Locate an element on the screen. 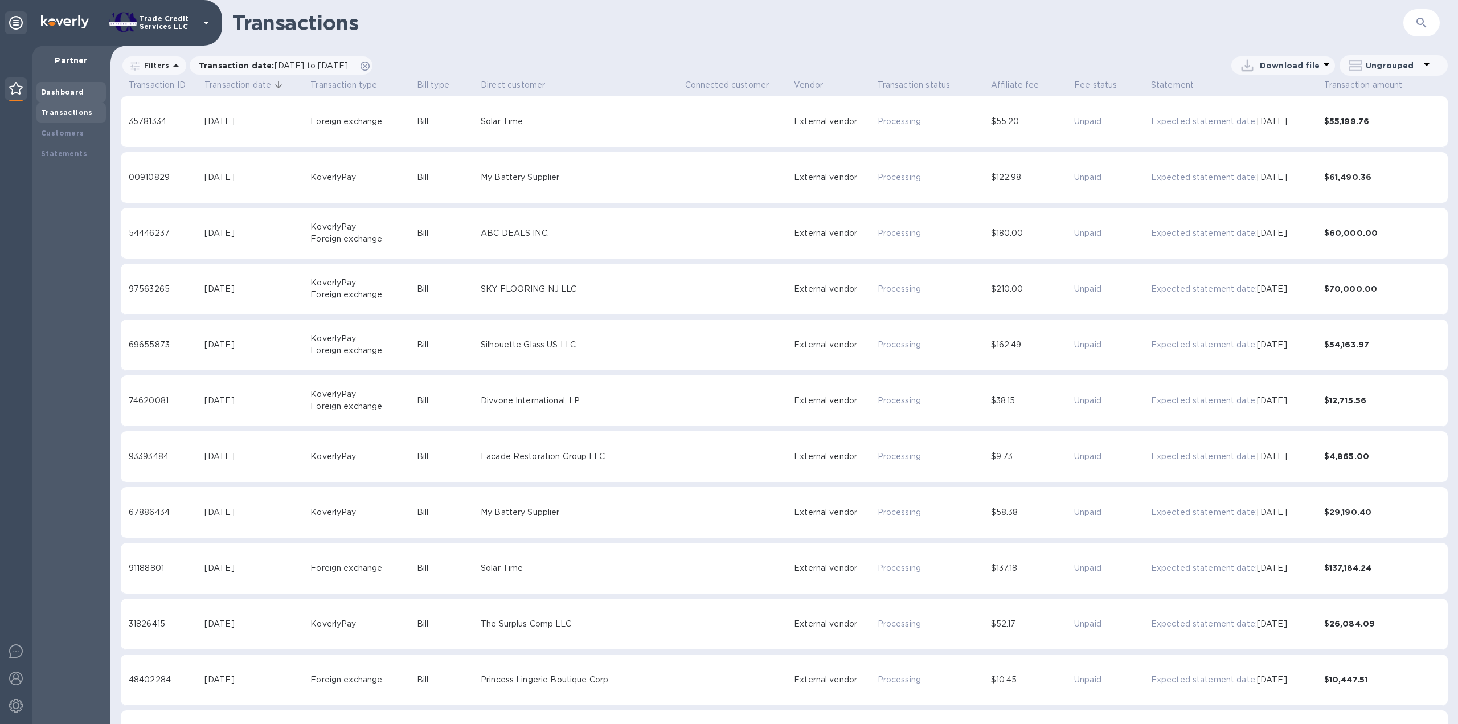 Image resolution: width=1458 pixels, height=724 pixels. div: 00910829 is located at coordinates (164, 177).